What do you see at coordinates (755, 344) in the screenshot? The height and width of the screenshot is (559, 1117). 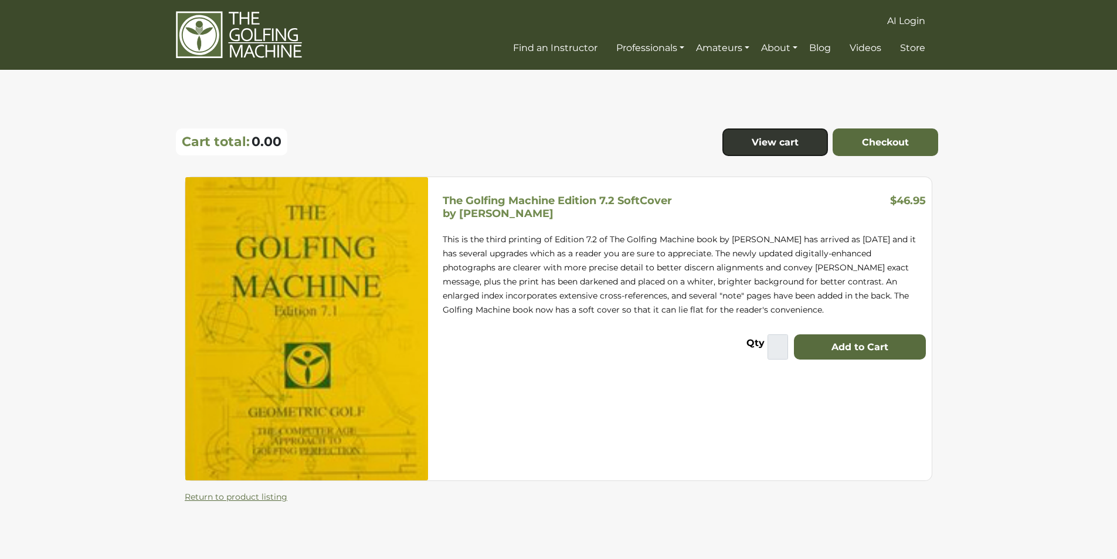 I see `label: Qty` at bounding box center [755, 344].